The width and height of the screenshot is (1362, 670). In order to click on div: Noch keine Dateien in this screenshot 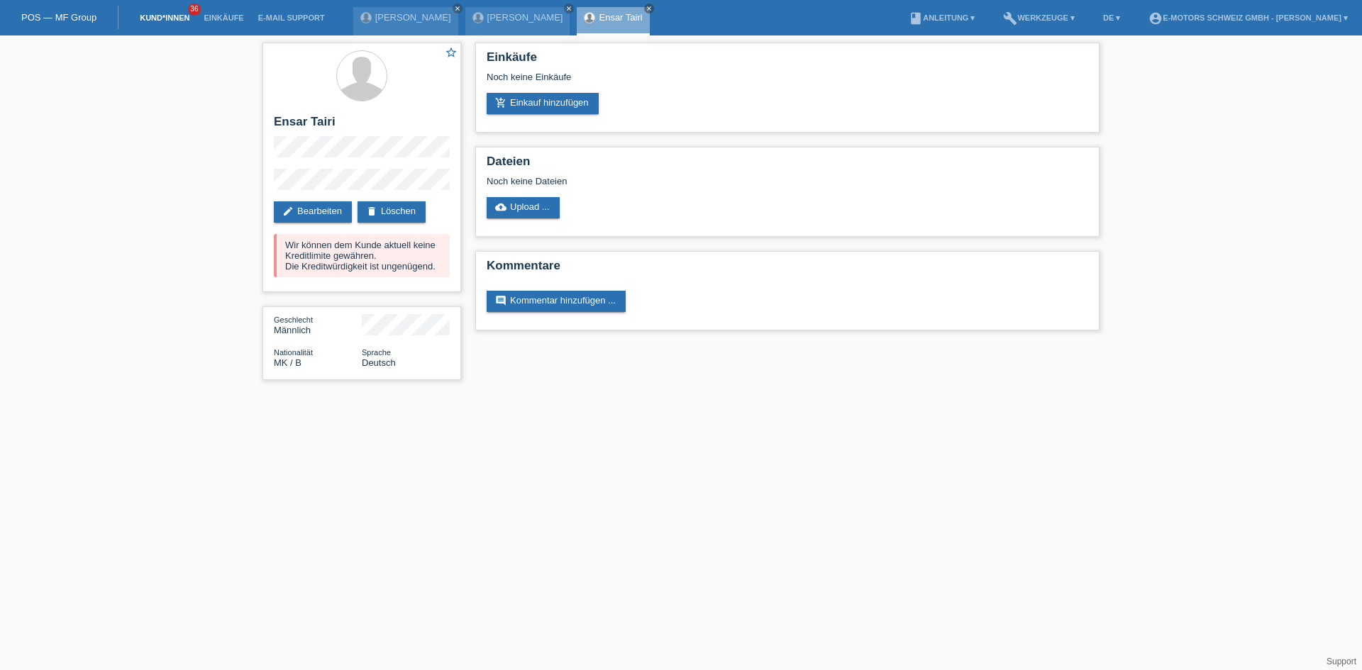, I will do `click(703, 181)`.